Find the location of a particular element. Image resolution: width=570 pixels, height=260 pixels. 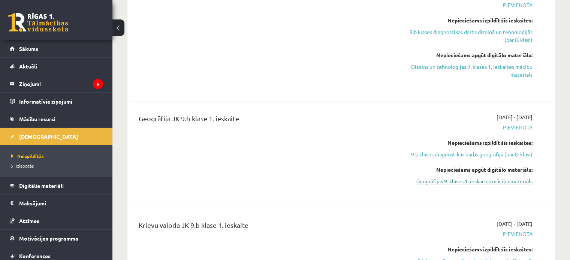

legend: Informatīvie ziņojumi is located at coordinates (61, 102).